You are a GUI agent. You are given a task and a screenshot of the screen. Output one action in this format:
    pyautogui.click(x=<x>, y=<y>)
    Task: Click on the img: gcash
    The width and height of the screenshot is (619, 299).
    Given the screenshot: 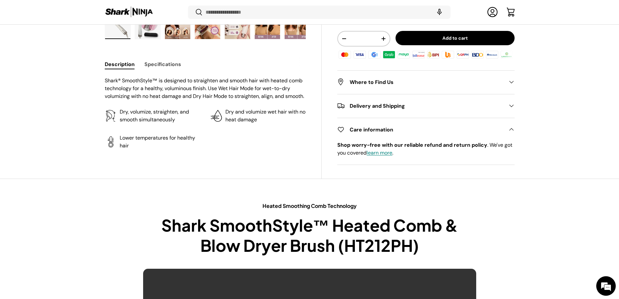 What is the action you would take?
    pyautogui.click(x=374, y=55)
    